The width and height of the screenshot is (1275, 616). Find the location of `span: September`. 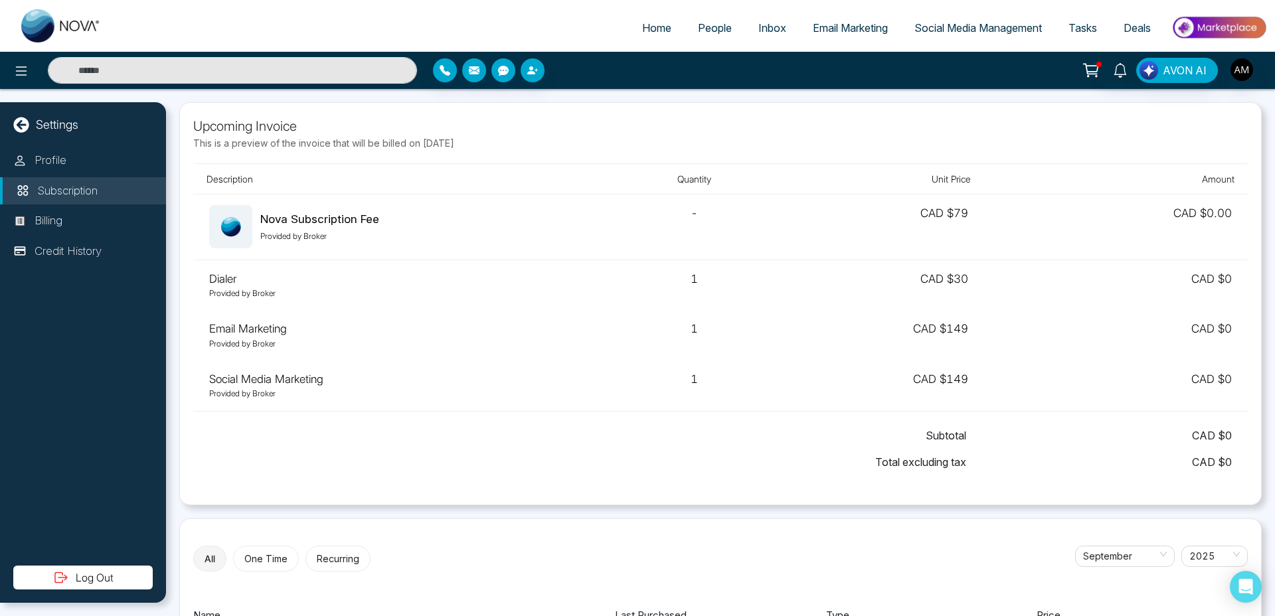

span: September is located at coordinates (1125, 557).